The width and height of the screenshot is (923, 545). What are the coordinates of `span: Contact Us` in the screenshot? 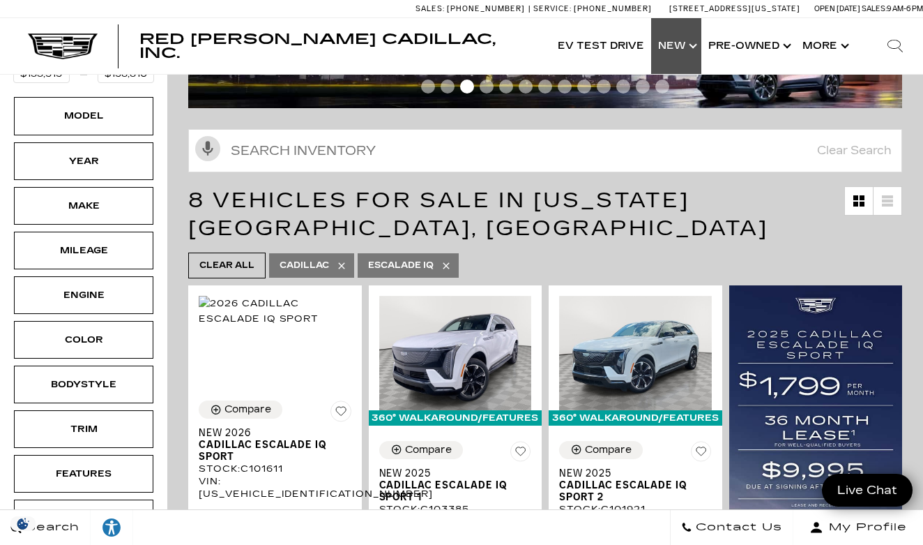 It's located at (737, 527).